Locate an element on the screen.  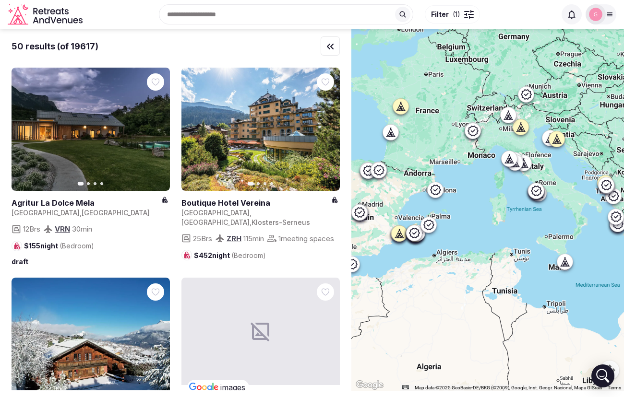
img: Google is located at coordinates (369, 385).